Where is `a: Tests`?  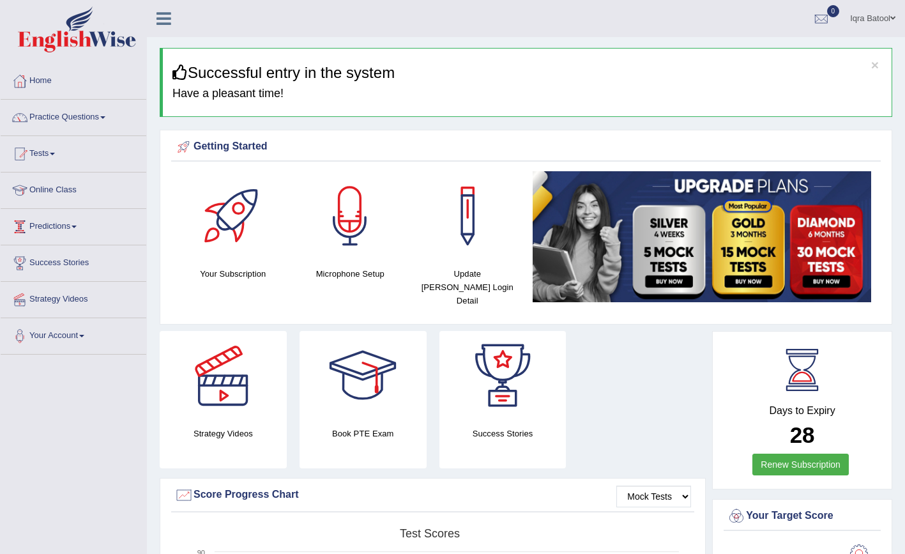 a: Tests is located at coordinates (73, 152).